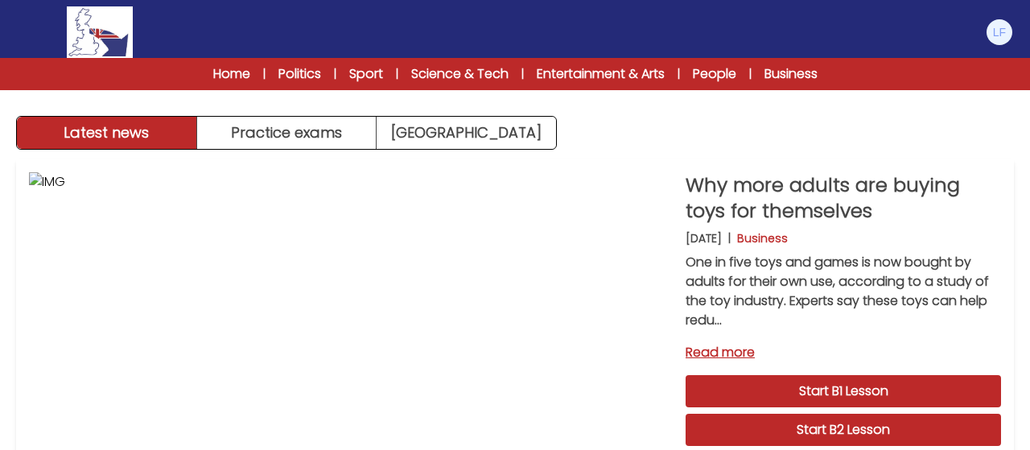 The image size is (1030, 450). I want to click on img: Logo, so click(100, 32).